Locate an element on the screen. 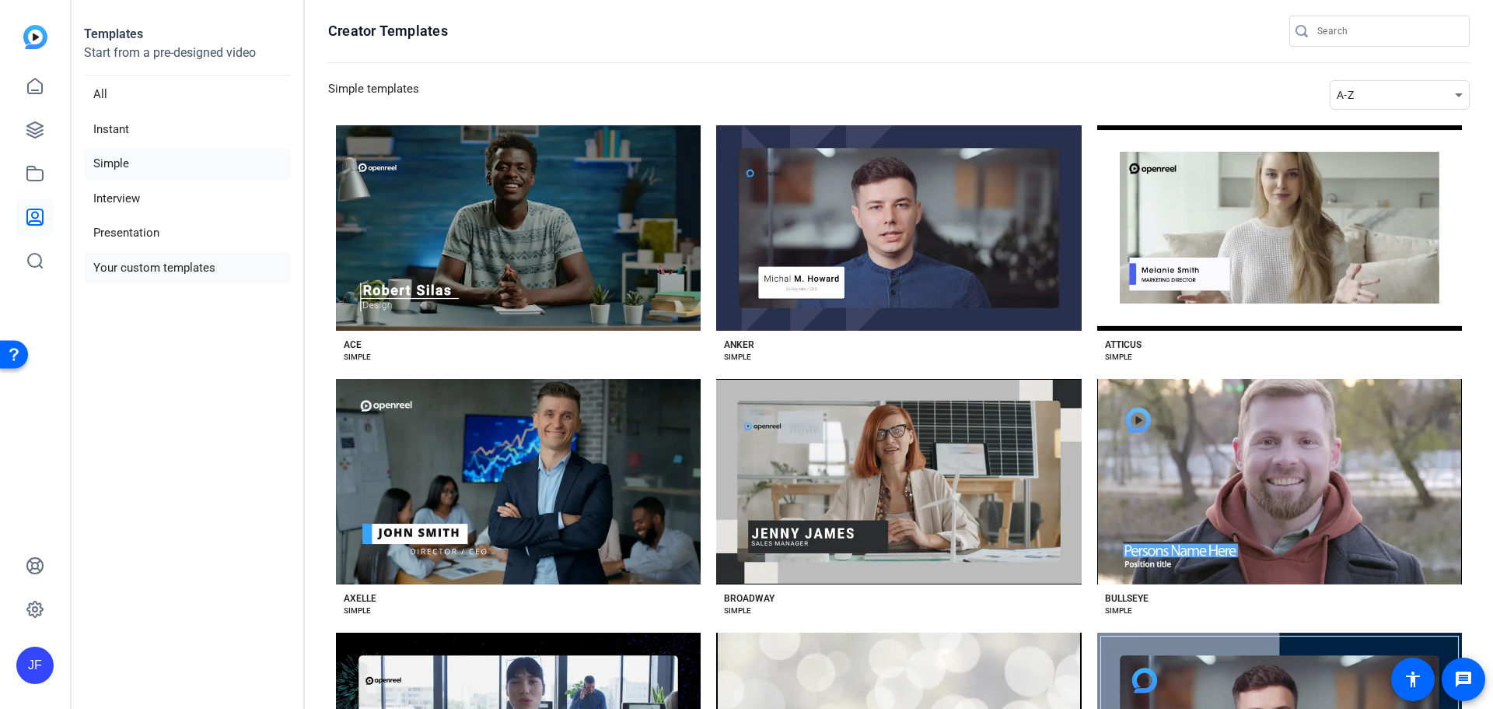 This screenshot has width=1493, height=709. div: ATTICUS is located at coordinates (1123, 345).